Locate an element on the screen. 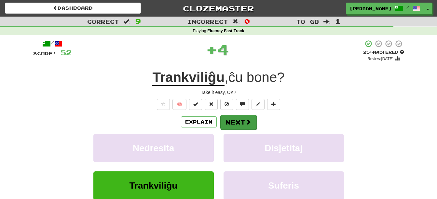 Image resolution: width=437 pixels, height=199 pixels. span: 4 is located at coordinates (223, 50).